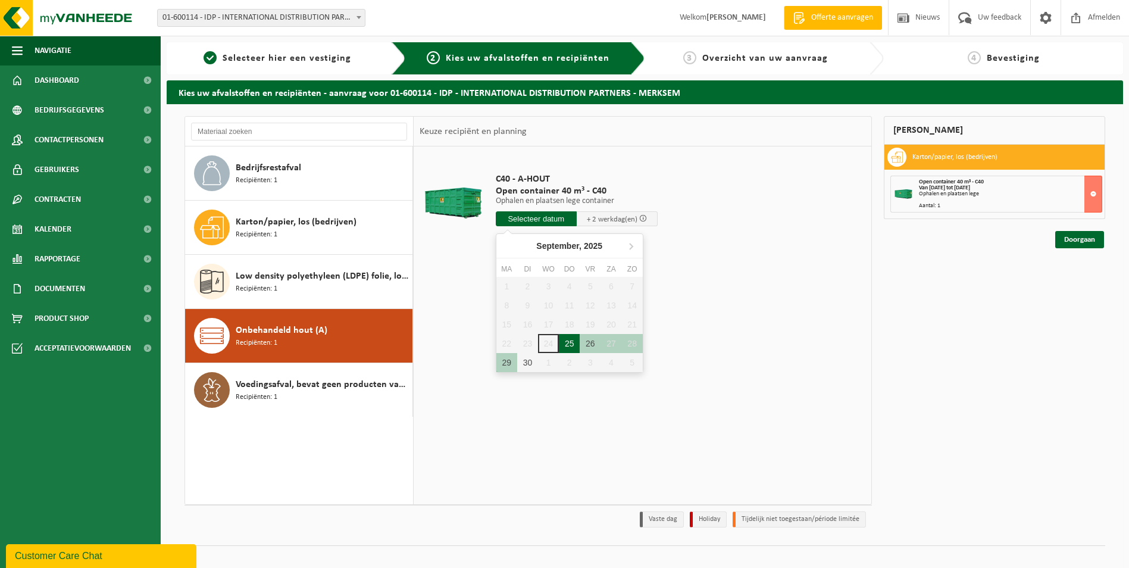 The width and height of the screenshot is (1129, 568). I want to click on span: Kies uw afvalstoffen en recipiënten, so click(527, 58).